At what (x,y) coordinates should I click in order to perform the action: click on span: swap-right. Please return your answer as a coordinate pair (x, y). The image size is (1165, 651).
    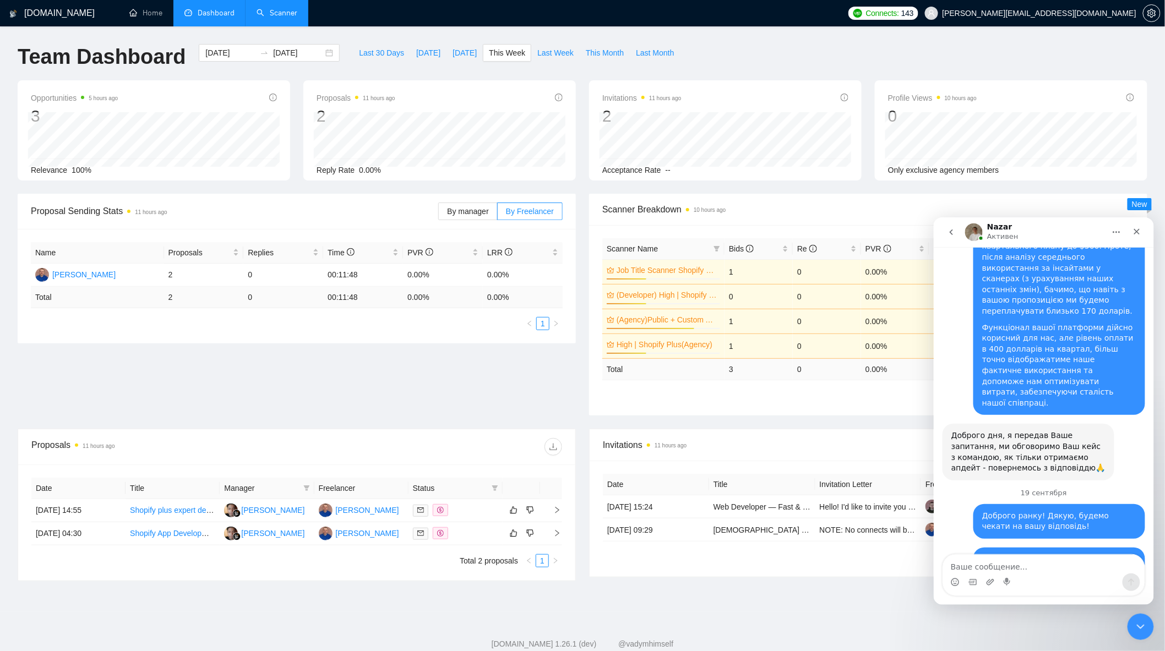
    Looking at the image, I should click on (264, 53).